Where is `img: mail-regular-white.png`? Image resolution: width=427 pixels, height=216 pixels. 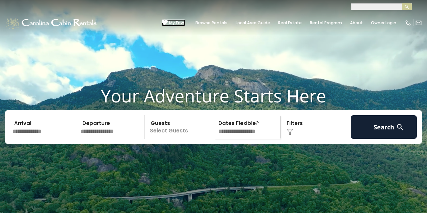 img: mail-regular-white.png is located at coordinates (419, 23).